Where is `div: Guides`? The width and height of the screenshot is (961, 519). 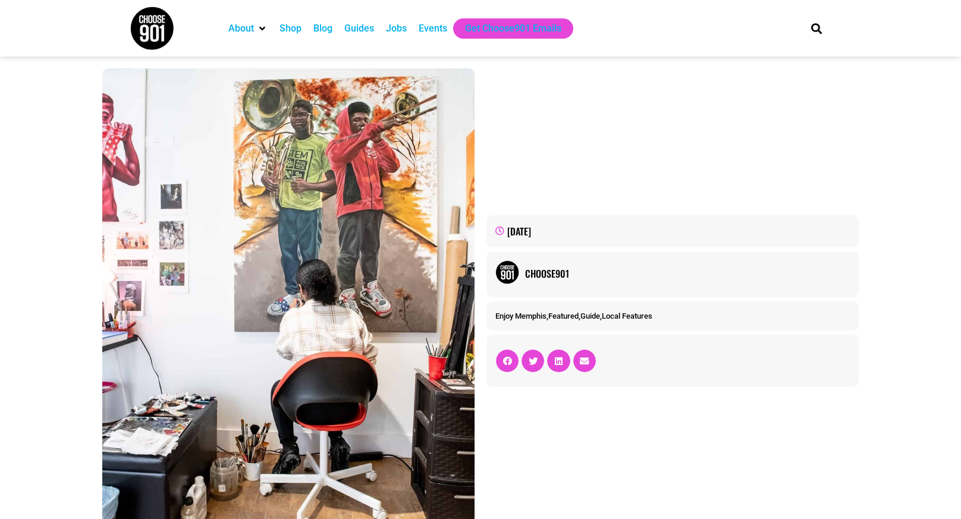 div: Guides is located at coordinates (359, 29).